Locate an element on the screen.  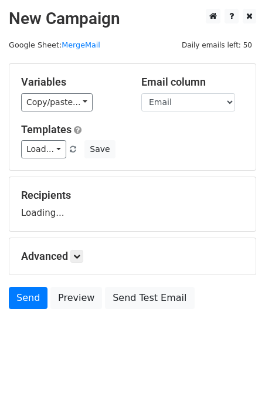
small: Google Sheet: is located at coordinates (55, 45).